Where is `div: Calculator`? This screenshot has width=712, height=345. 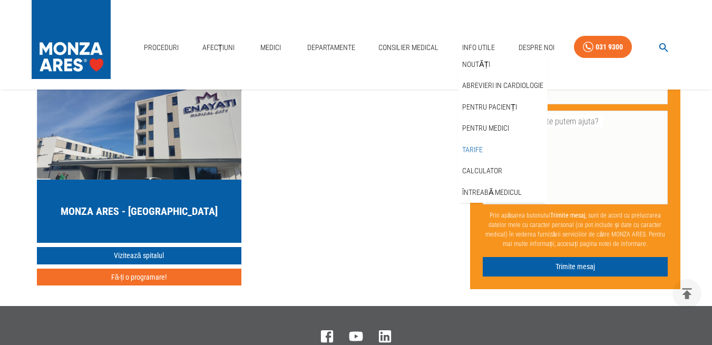 div: Calculator is located at coordinates (502, 171).